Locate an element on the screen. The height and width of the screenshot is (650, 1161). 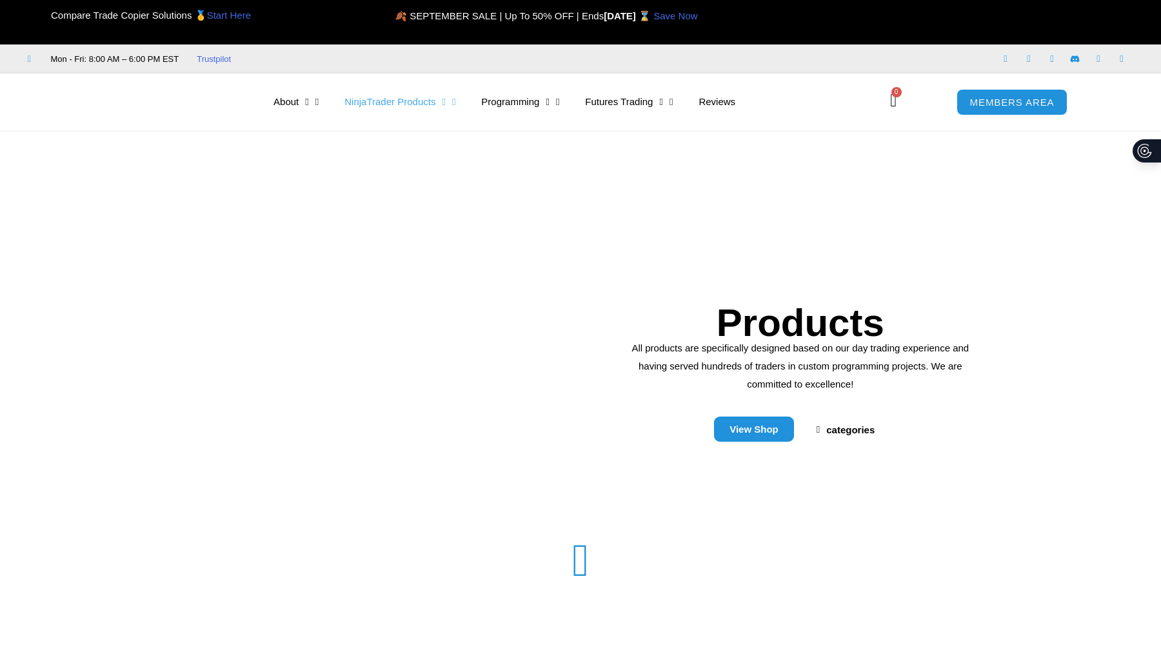
a: categories is located at coordinates (845, 429).